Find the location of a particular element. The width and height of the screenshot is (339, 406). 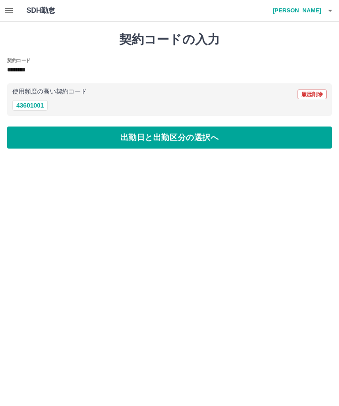

button: 出勤日と出勤区分の選択へ is located at coordinates (169, 138).